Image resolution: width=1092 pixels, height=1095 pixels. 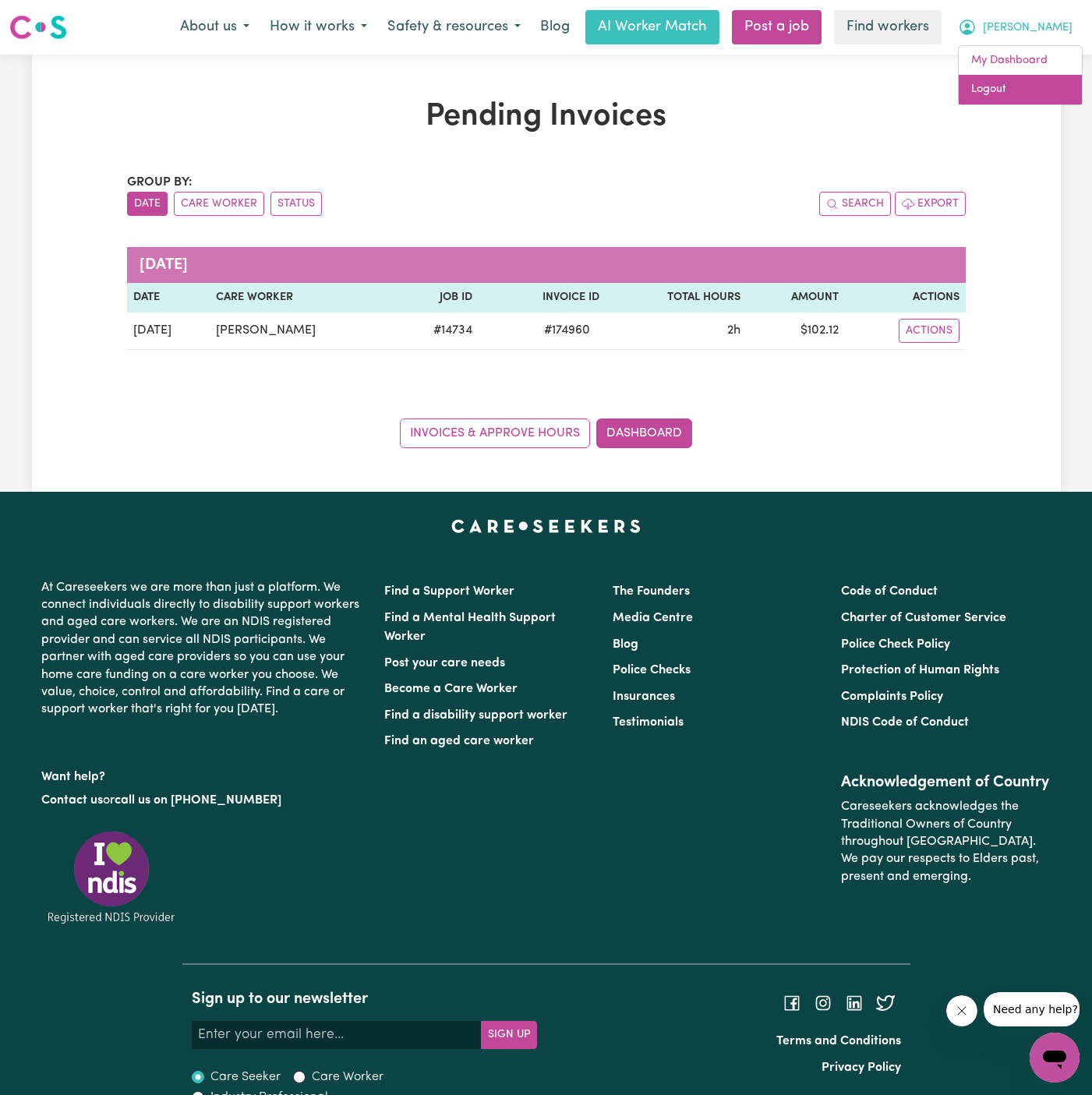 I want to click on h2: Sign up to our newsletter, so click(x=364, y=999).